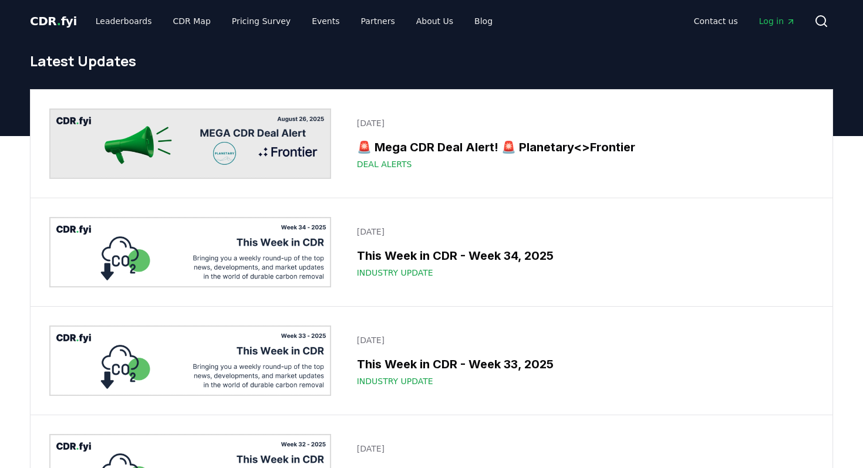 This screenshot has height=468, width=863. I want to click on a: Log in, so click(777, 21).